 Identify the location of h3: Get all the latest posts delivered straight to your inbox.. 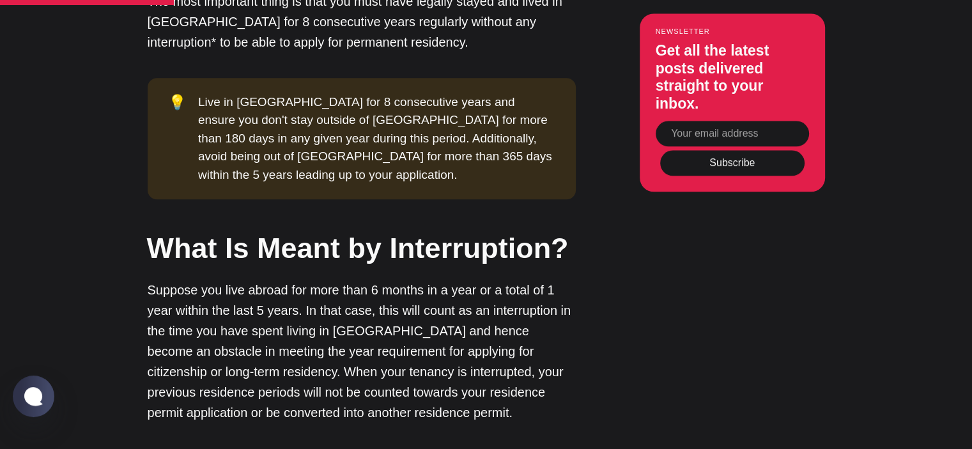
(733, 77).